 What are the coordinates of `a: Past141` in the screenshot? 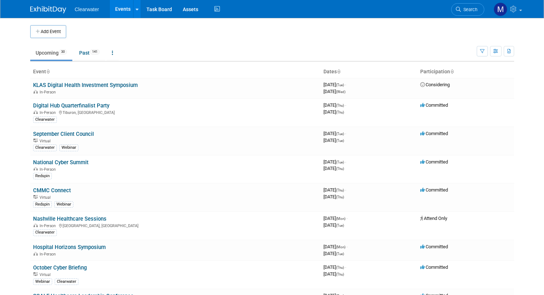 It's located at (89, 53).